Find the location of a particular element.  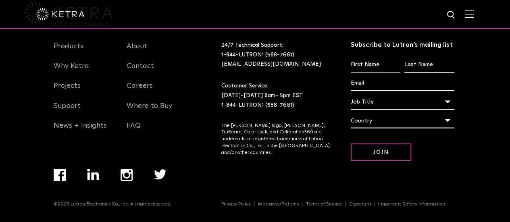

p: ©2025 Lutron Electronics Co., Inc. All rights reserved. is located at coordinates (113, 204).